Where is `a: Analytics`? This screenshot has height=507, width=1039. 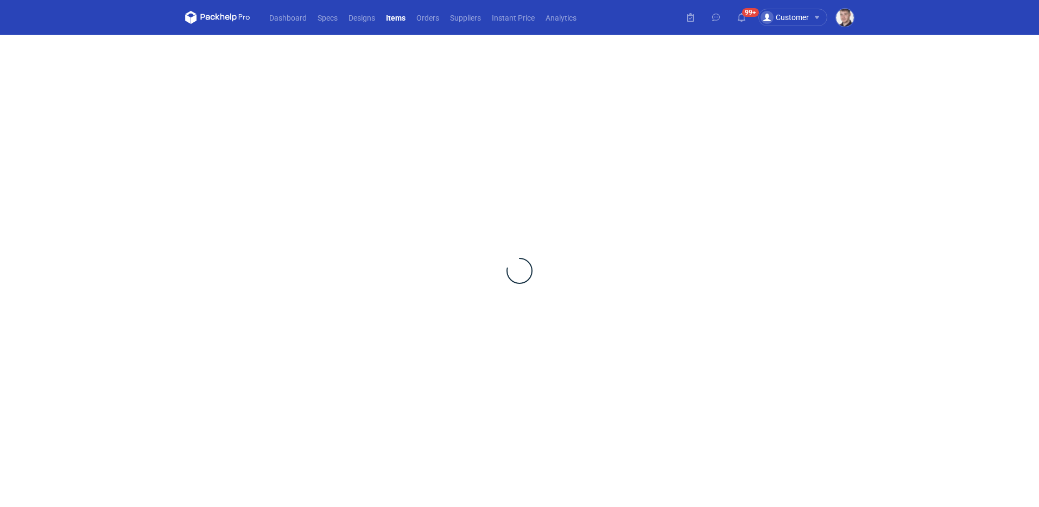
a: Analytics is located at coordinates (561, 17).